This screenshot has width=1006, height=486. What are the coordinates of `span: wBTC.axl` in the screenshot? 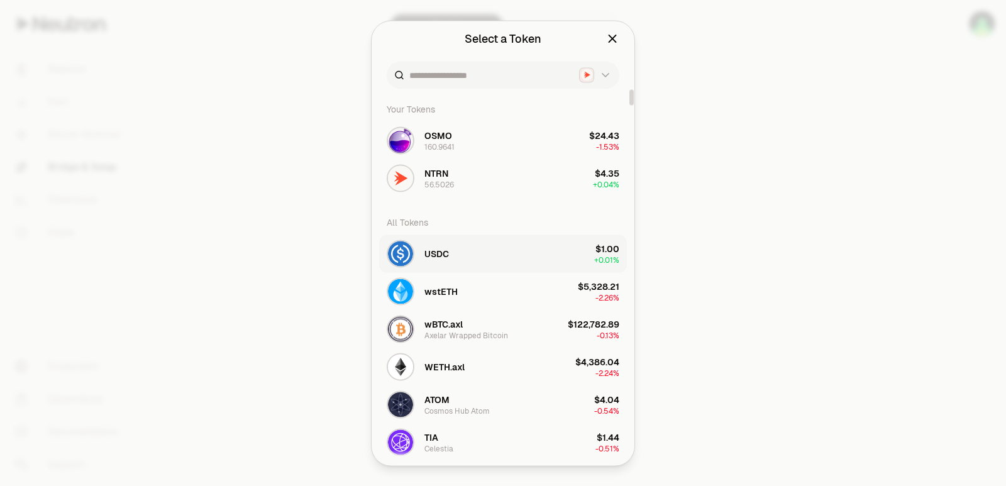 It's located at (443, 324).